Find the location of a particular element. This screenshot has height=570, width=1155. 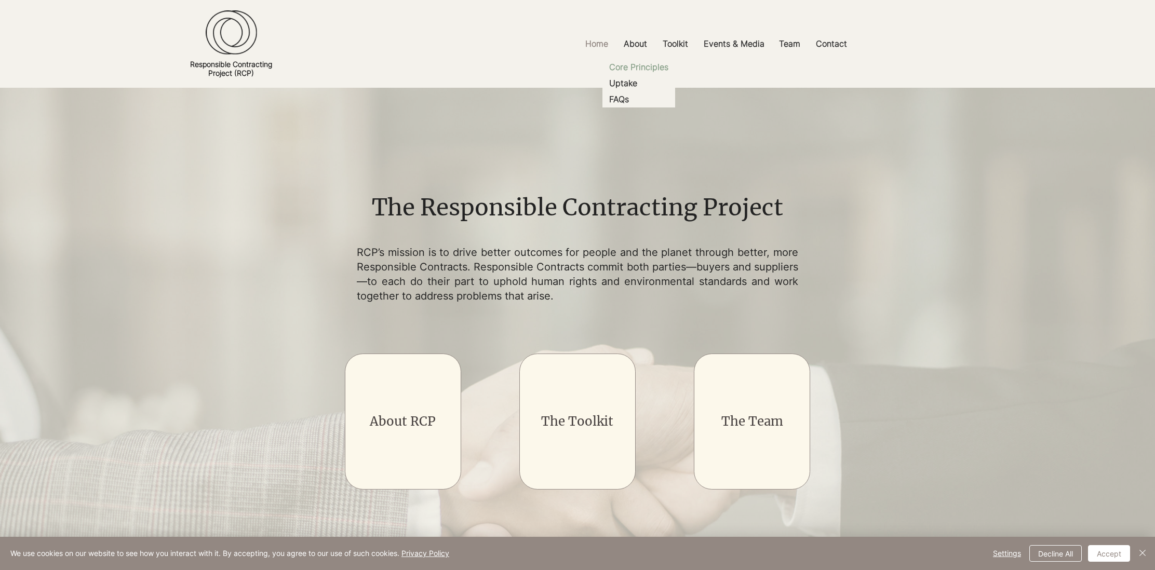

a: Responsible ContractingProject (RCP) is located at coordinates (231, 69).